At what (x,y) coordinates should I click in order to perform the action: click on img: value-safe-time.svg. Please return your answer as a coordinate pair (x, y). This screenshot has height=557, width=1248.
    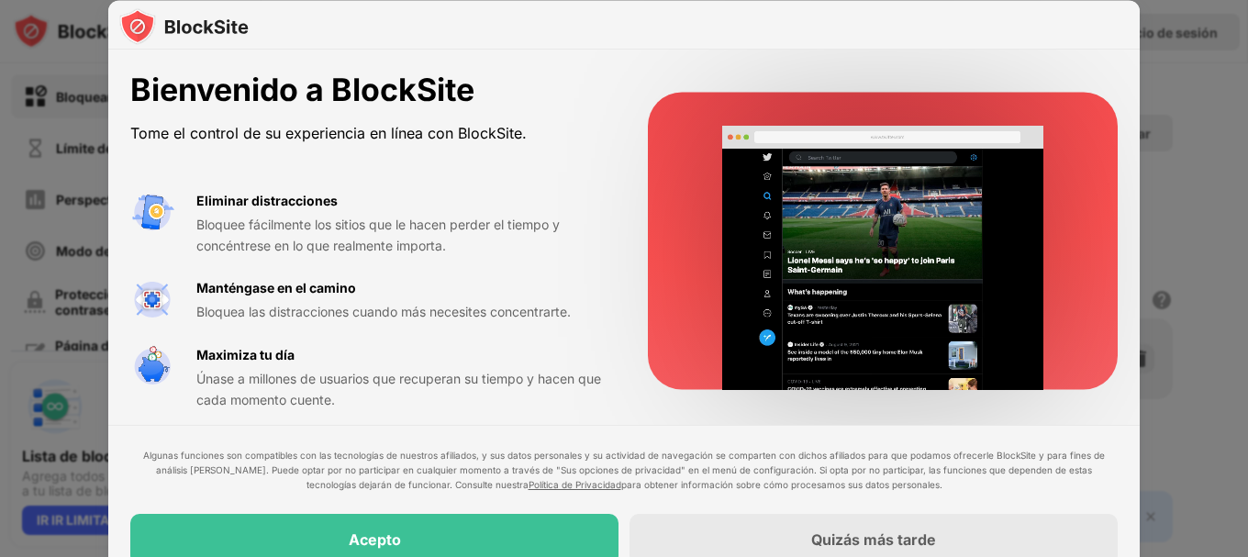
    Looking at the image, I should click on (152, 366).